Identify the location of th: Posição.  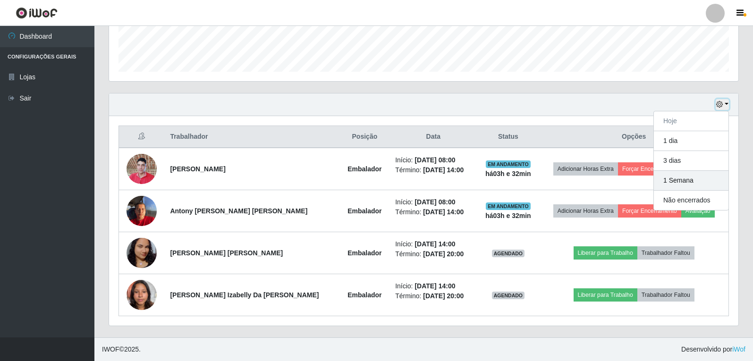
(365, 137).